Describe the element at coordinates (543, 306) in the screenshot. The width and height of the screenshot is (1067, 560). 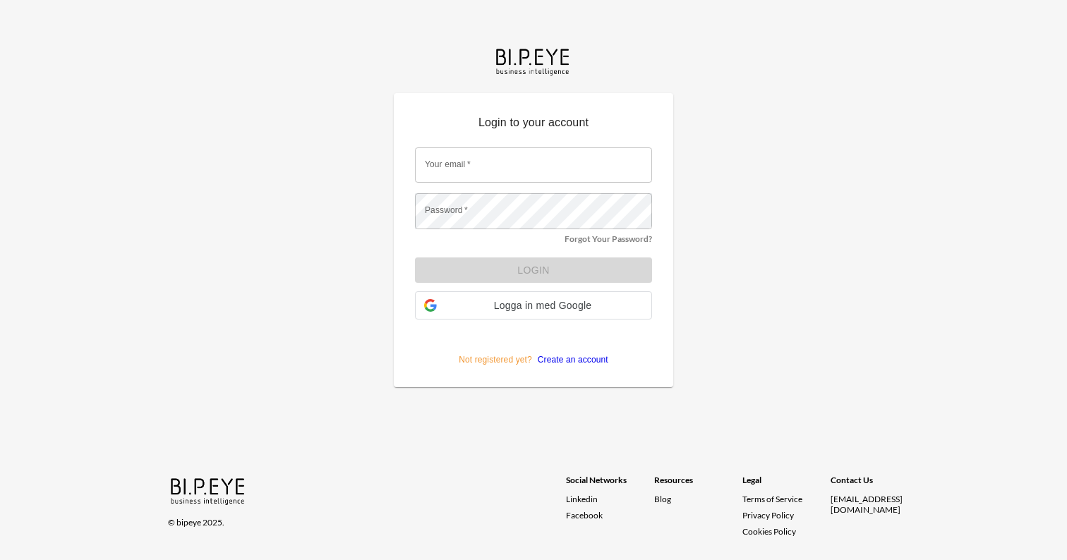
I see `span: Logga in med Google` at that location.